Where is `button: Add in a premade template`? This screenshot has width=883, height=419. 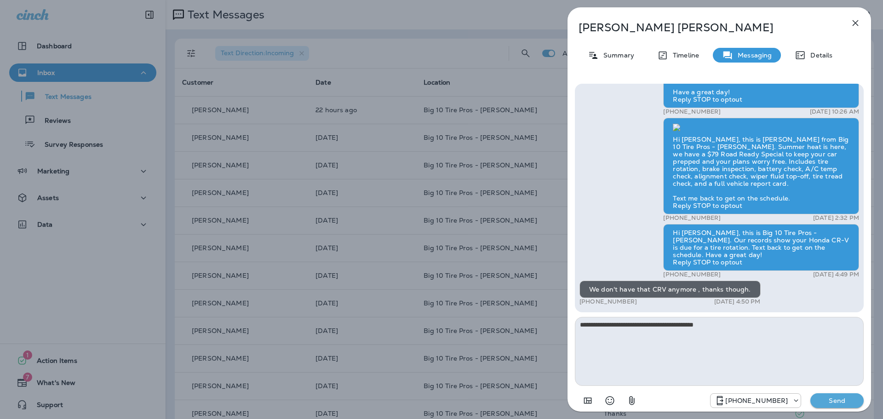 button: Add in a premade template is located at coordinates (588, 401).